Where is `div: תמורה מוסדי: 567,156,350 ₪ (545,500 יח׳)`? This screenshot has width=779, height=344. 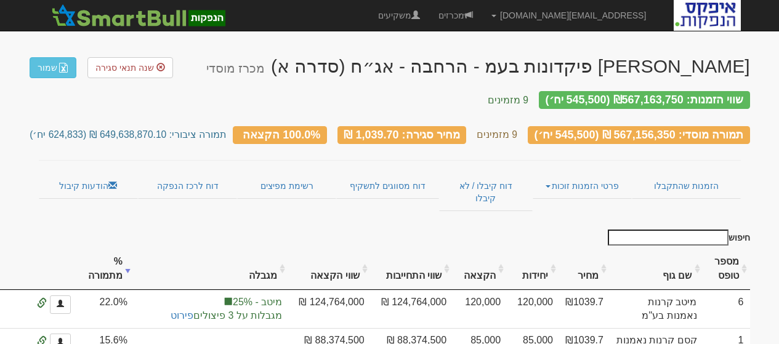 div: תמורה מוסדי: 567,156,350 ₪ (545,500 יח׳) is located at coordinates (639, 135).